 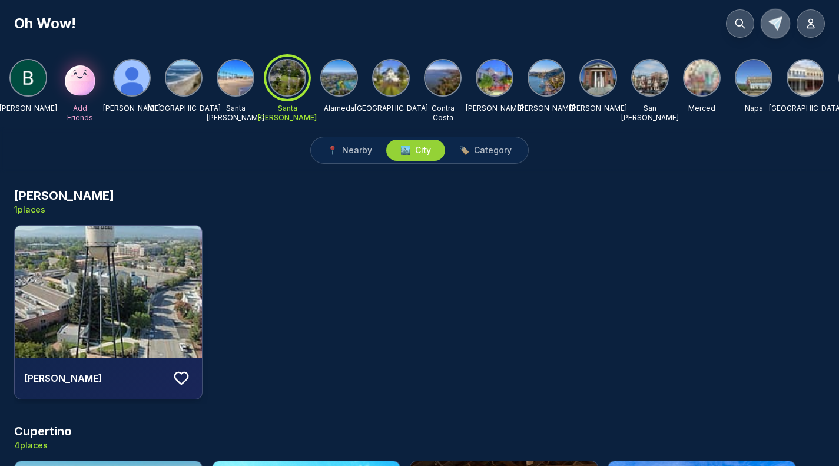 What do you see at coordinates (443, 78) in the screenshot?
I see `img: Contra Costa` at bounding box center [443, 78].